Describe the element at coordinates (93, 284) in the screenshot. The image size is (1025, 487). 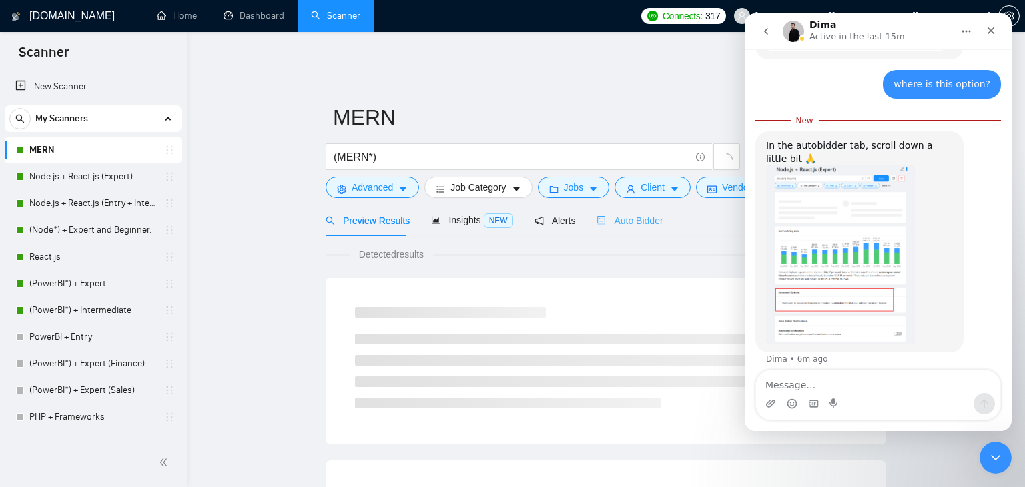
I see `a: (PowerBI*) + Expert` at that location.